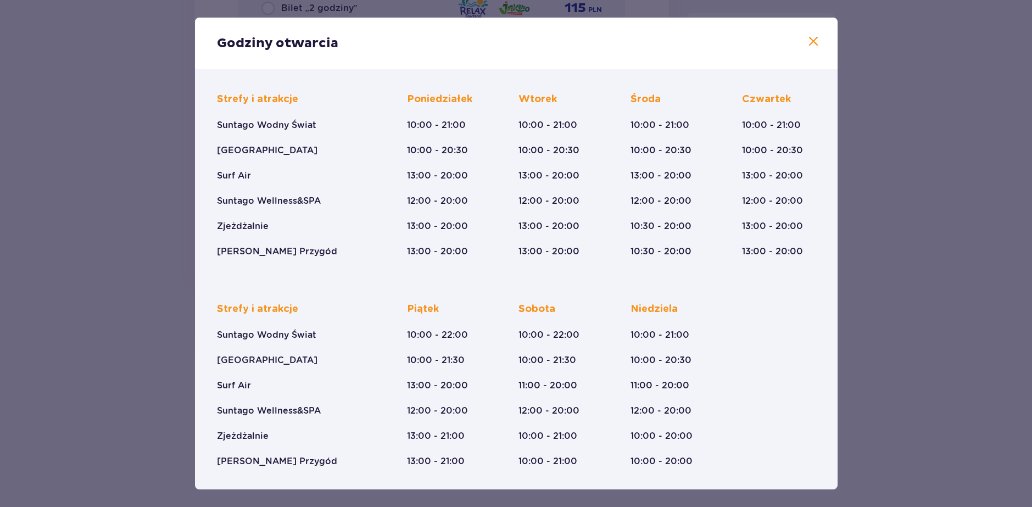 Image resolution: width=1032 pixels, height=507 pixels. Describe the element at coordinates (536, 309) in the screenshot. I see `p: Sobota` at that location.